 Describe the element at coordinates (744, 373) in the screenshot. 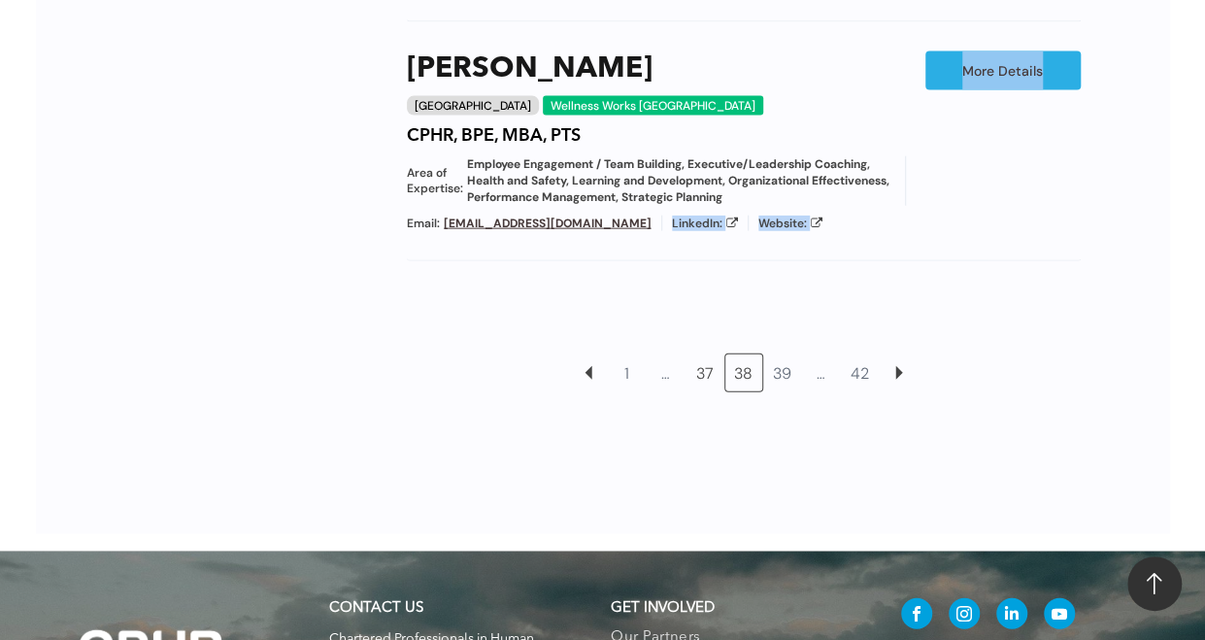

I see `a: 38` at that location.